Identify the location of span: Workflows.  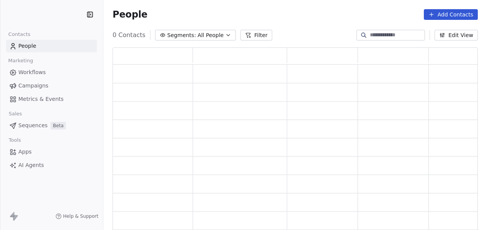
(32, 72).